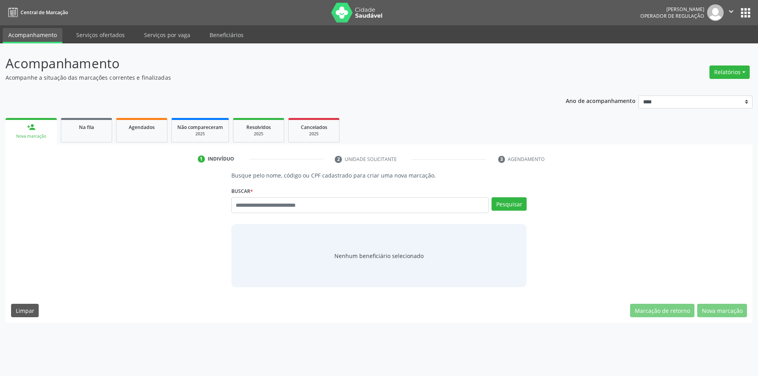 This screenshot has width=758, height=376. I want to click on a: Serviços ofertados, so click(100, 35).